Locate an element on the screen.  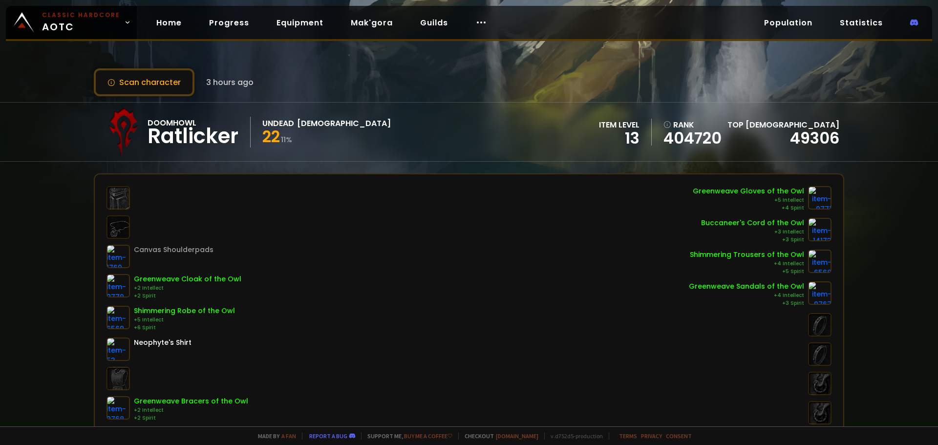
a: 404720 is located at coordinates (692, 138).